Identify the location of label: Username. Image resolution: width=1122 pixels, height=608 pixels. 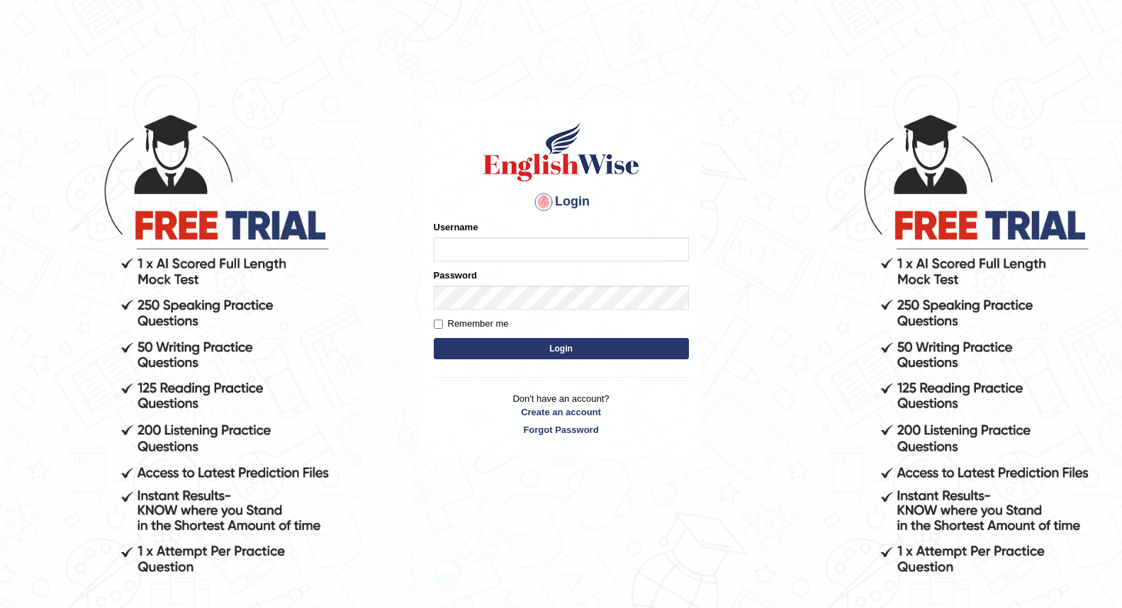
(456, 227).